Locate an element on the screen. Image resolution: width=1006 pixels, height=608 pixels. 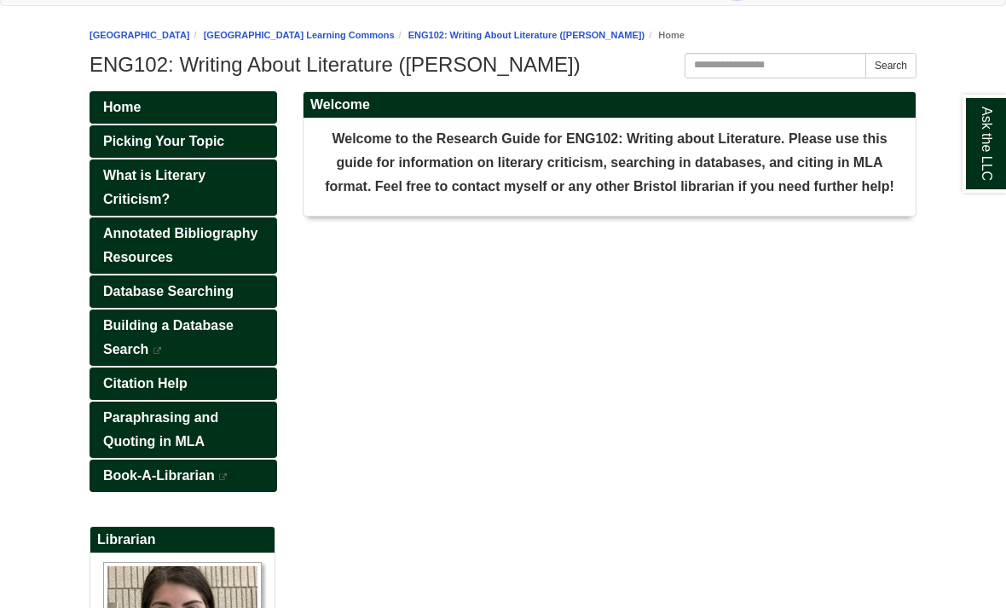
strong: Welcome to the Research Guide for ENG102: Writing about Literature. Please use this guide for inf... is located at coordinates (610, 162).